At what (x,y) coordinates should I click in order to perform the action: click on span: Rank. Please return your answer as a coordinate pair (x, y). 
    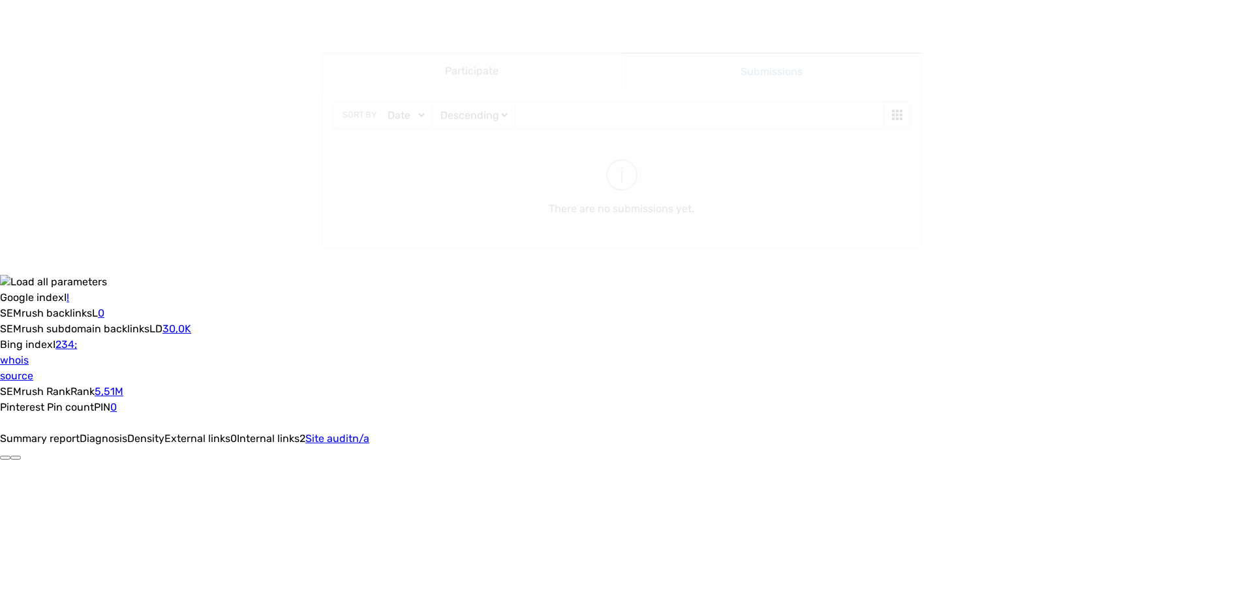
    Looking at the image, I should click on (82, 391).